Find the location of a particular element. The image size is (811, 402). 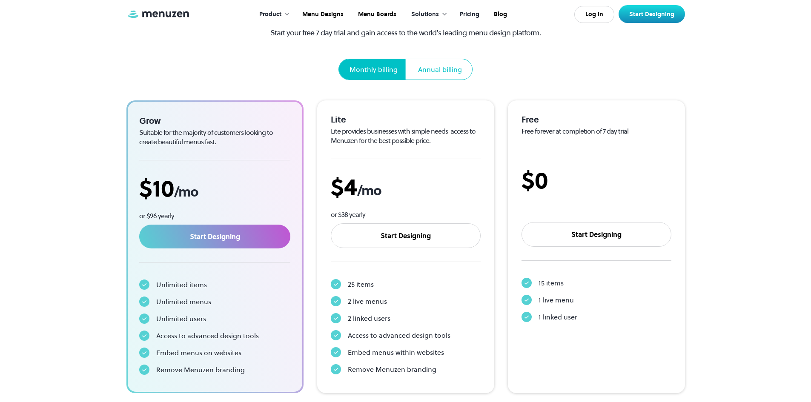

div: Lite provides businesses with simple needs access to Menuzen for the best possible price. is located at coordinates (406, 136).